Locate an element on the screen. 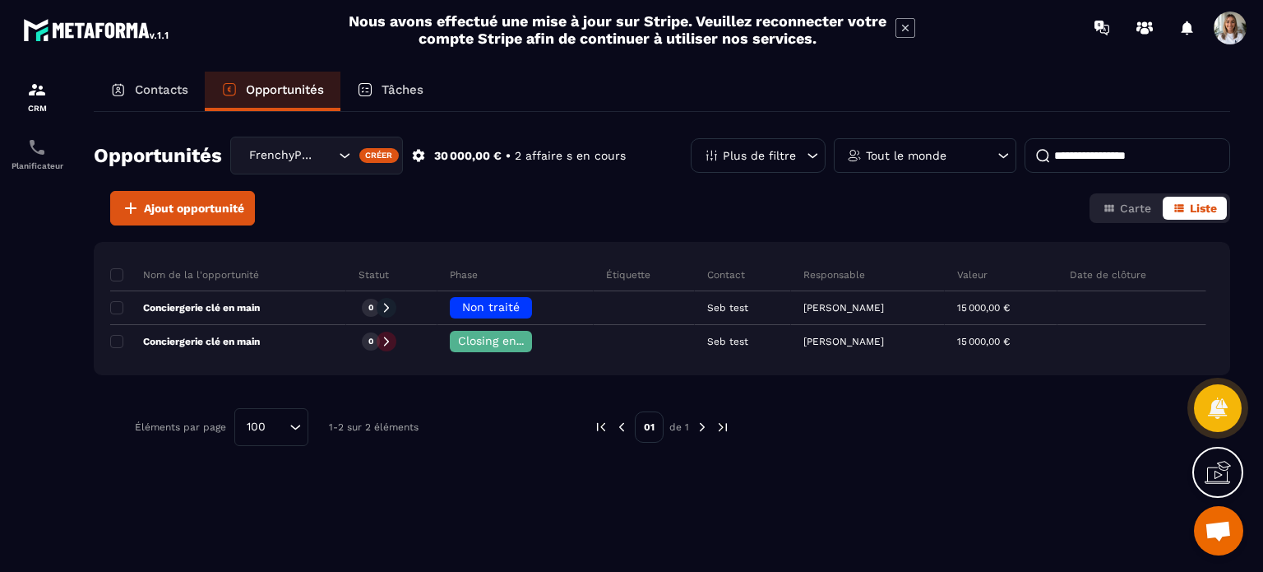 Image resolution: width=1263 pixels, height=572 pixels. span: Liste is located at coordinates (1203, 208).